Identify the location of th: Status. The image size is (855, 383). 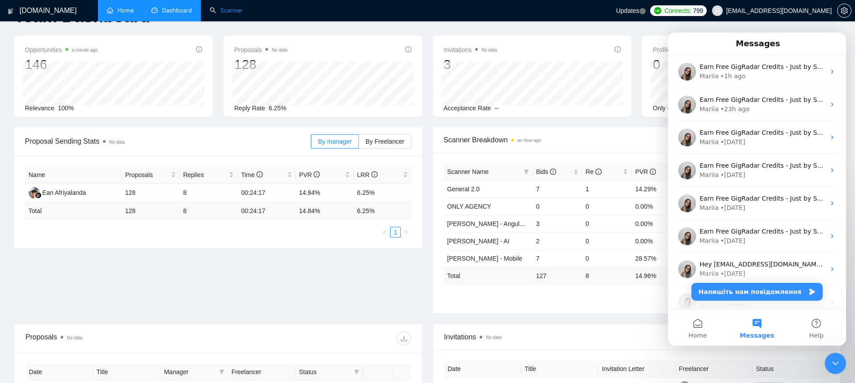
(791, 369).